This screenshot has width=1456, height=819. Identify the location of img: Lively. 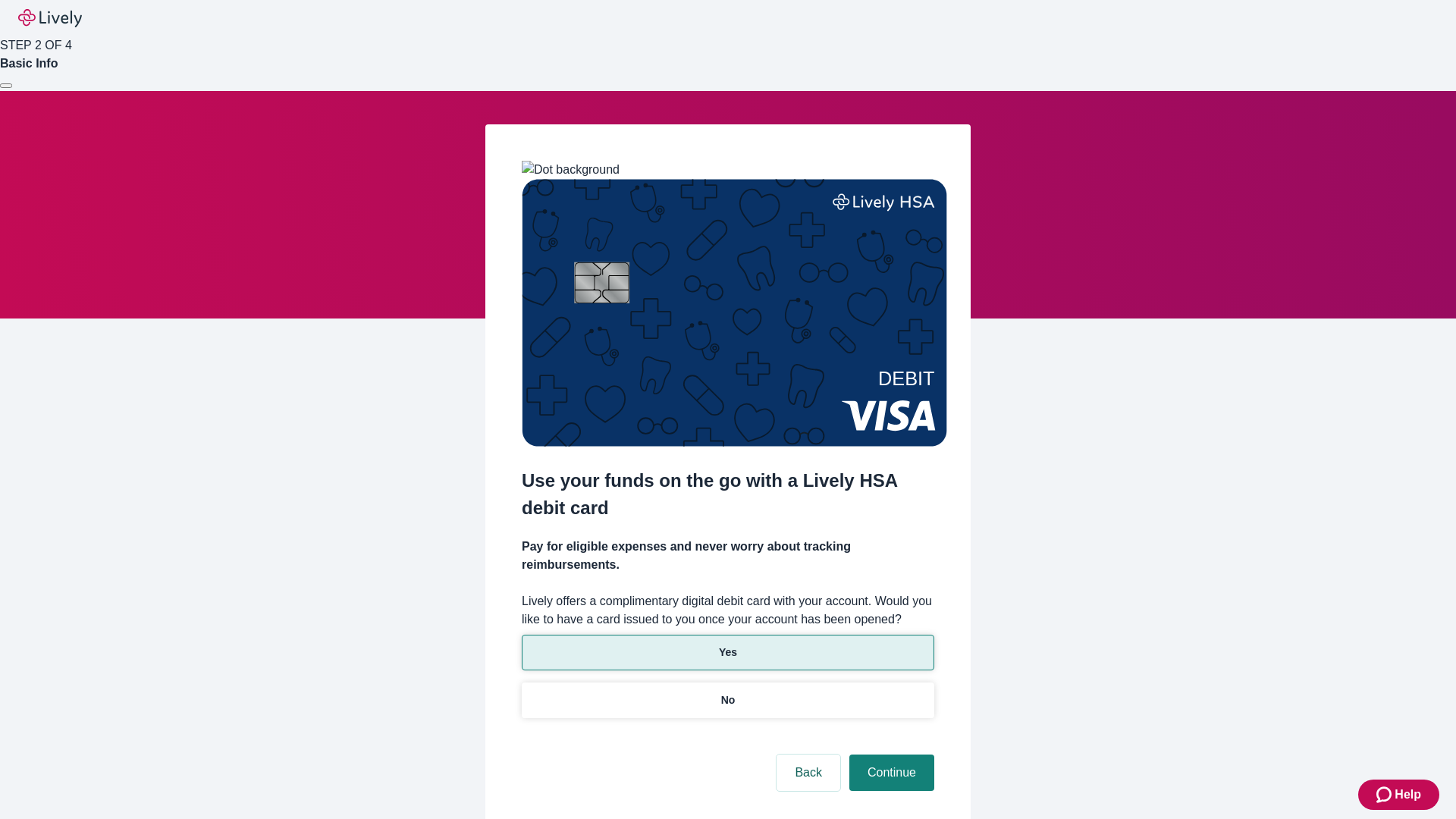
(50, 18).